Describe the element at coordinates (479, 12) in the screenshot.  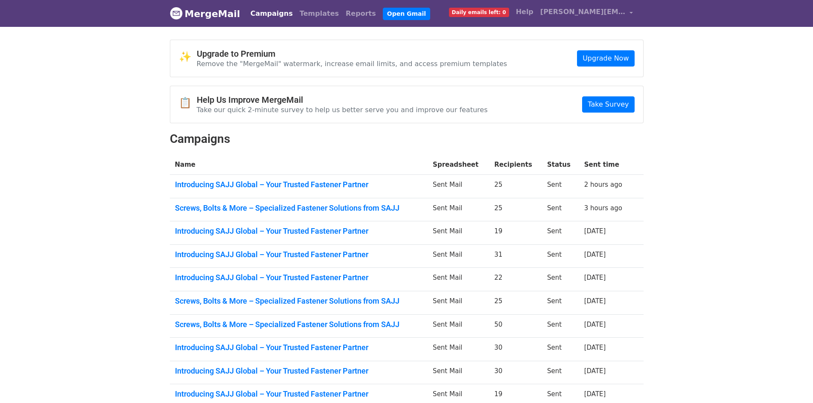
I see `a: Daily emails left: 0` at that location.